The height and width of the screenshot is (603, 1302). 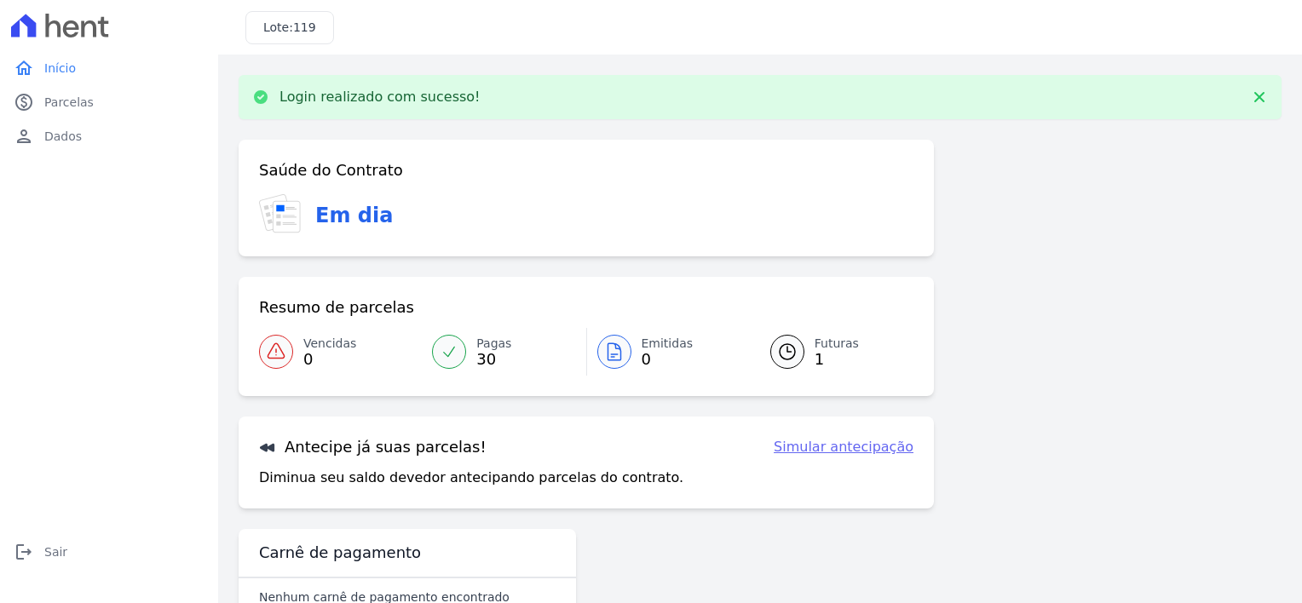 I want to click on p: Diminua seu saldo devedor antecipando parcelas do contrato., so click(x=471, y=478).